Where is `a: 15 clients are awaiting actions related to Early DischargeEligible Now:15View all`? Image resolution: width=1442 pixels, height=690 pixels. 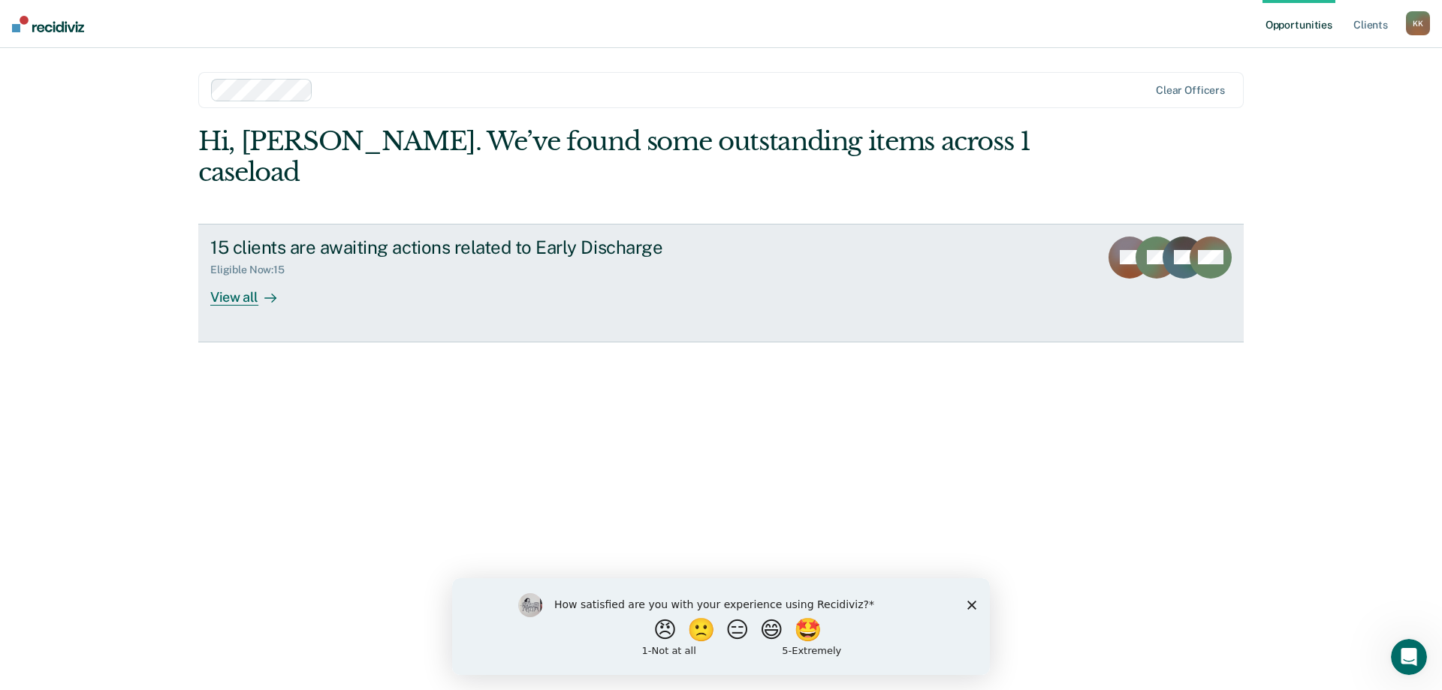
a: 15 clients are awaiting actions related to Early DischargeEligible Now:15View all is located at coordinates (721, 283).